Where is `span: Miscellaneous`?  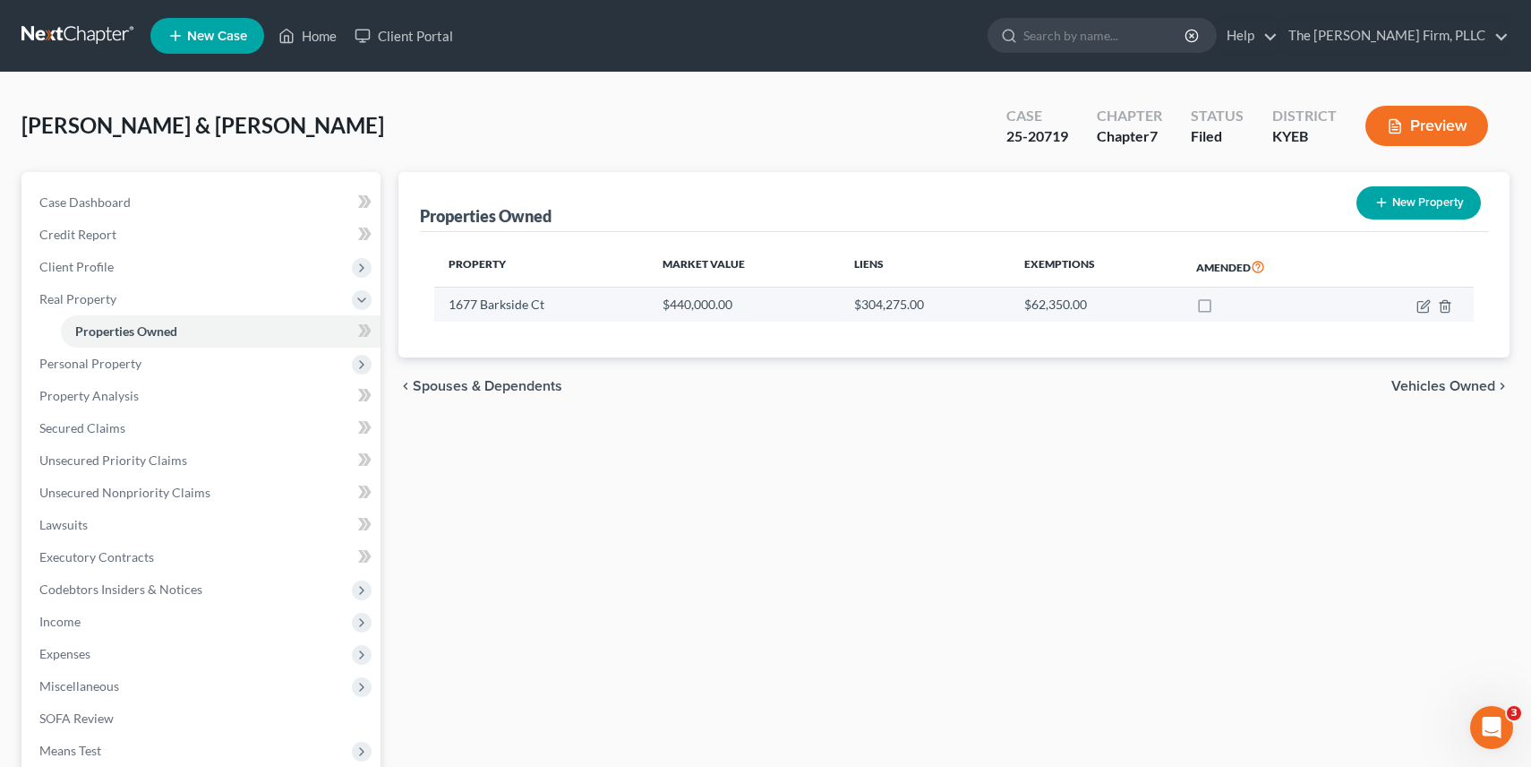
span: Miscellaneous is located at coordinates (79, 685).